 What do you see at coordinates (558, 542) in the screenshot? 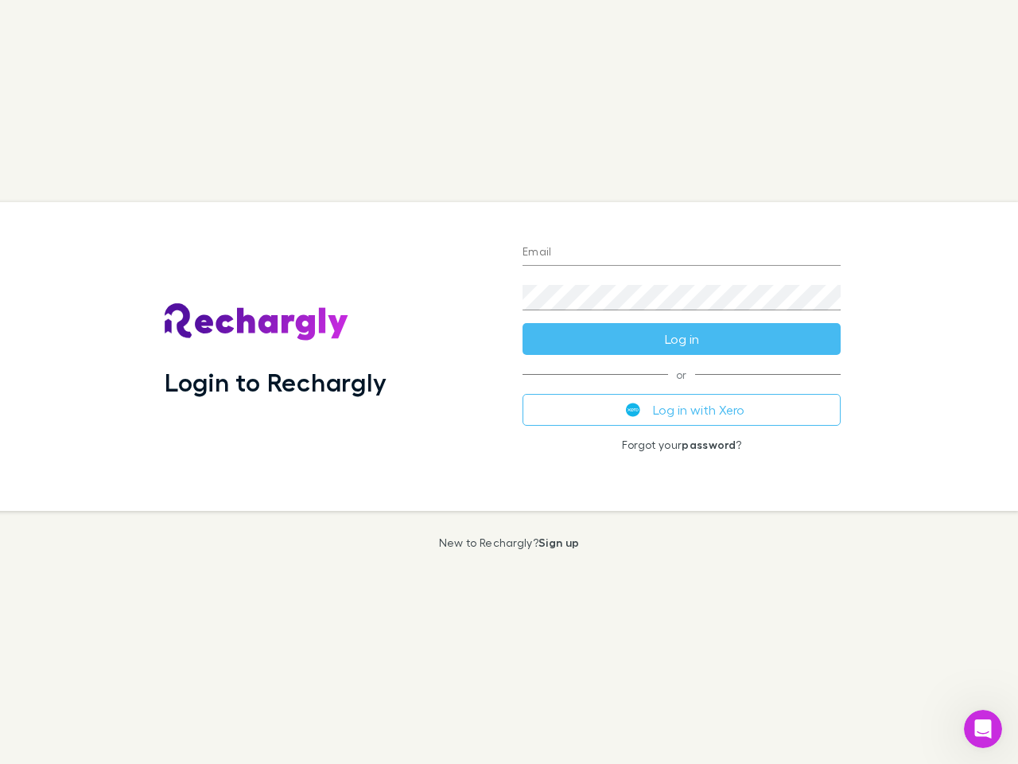
I see `a: Sign up` at bounding box center [558, 542].